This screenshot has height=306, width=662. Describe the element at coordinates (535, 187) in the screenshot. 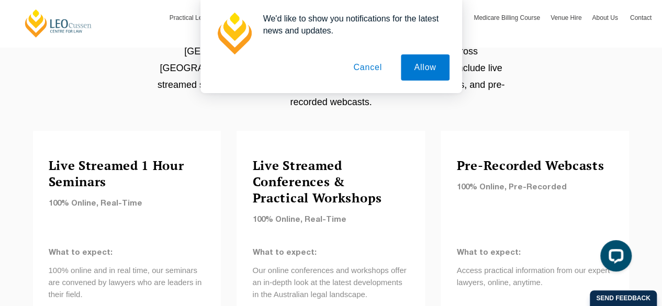

I see `p: 100% Online, Pre-Recorded` at that location.